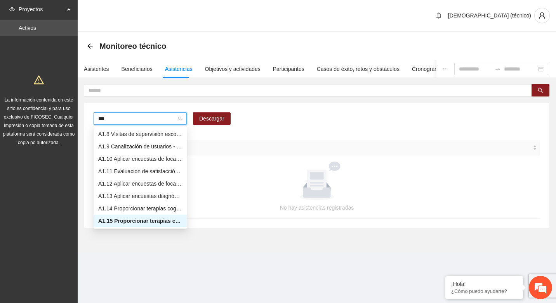 Image resolution: width=556 pixels, height=303 pixels. I want to click on div: A1.8 Visitas de supervisión escolarizada Chihuahua, so click(140, 134).